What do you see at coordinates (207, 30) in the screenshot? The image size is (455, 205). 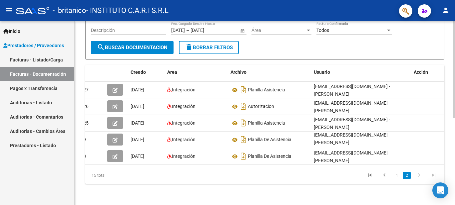 I see `input: Fecha fin` at bounding box center [207, 30].